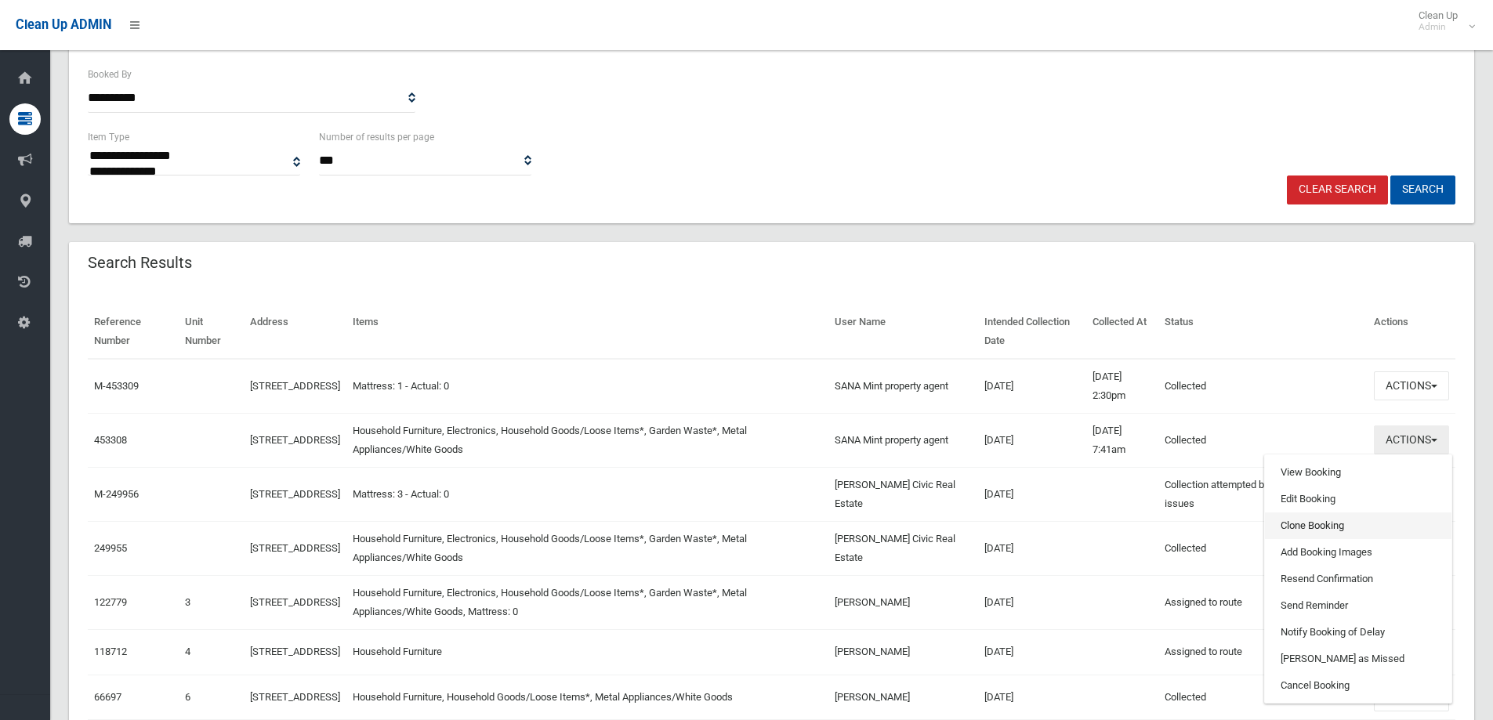 This screenshot has width=1493, height=720. I want to click on label: Booked By, so click(110, 74).